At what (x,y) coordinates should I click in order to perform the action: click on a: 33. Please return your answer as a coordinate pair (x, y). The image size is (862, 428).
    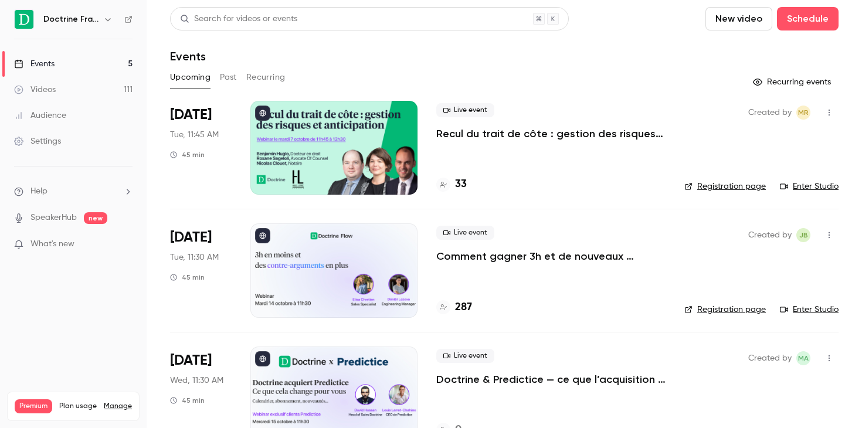
    Looking at the image, I should click on (452, 184).